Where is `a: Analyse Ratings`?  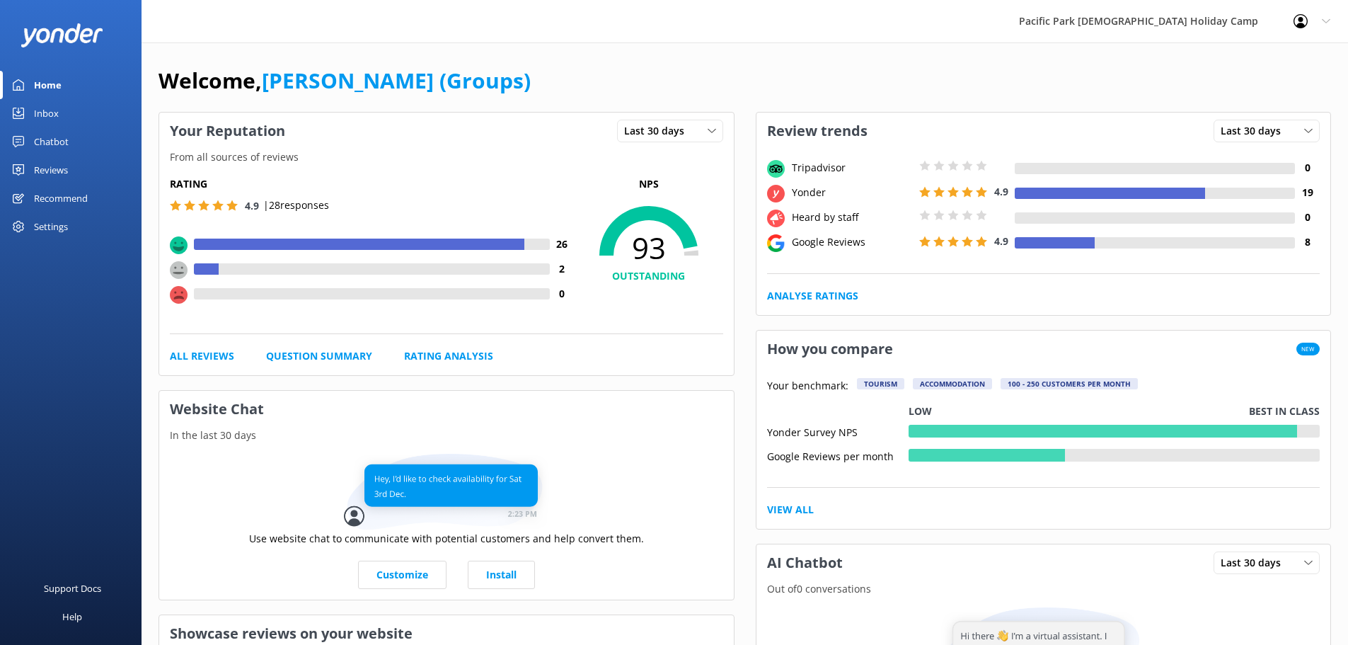 a: Analyse Ratings is located at coordinates (813, 296).